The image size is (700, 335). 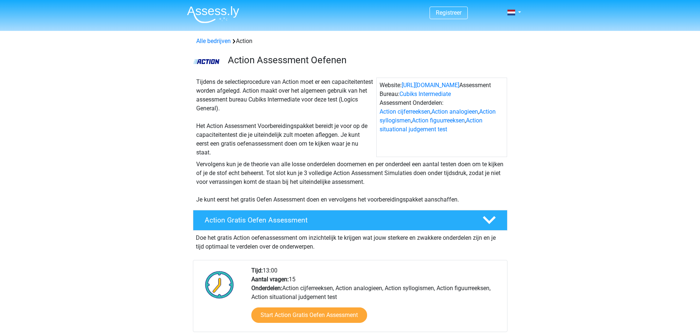 I want to click on a: Action syllogismen, so click(x=438, y=116).